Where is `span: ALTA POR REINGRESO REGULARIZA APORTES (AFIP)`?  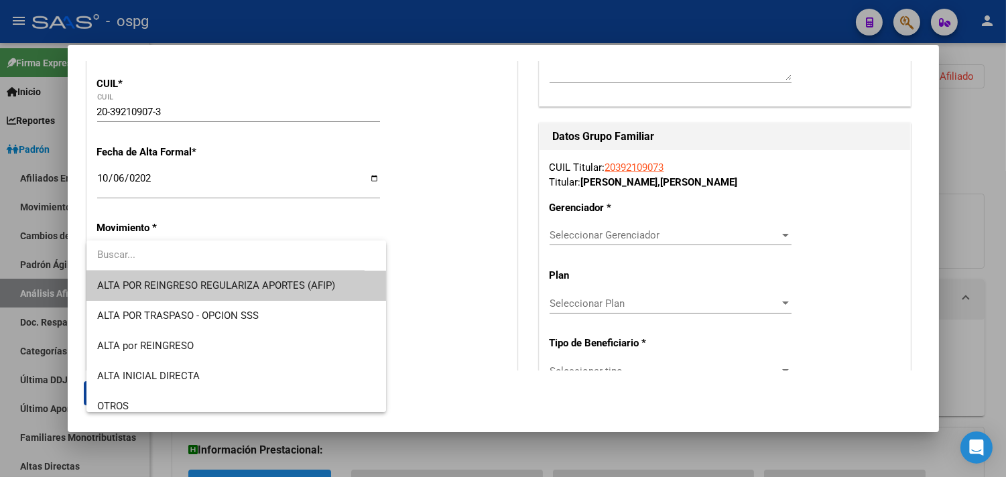
span: ALTA POR REINGRESO REGULARIZA APORTES (AFIP) is located at coordinates (216, 285).